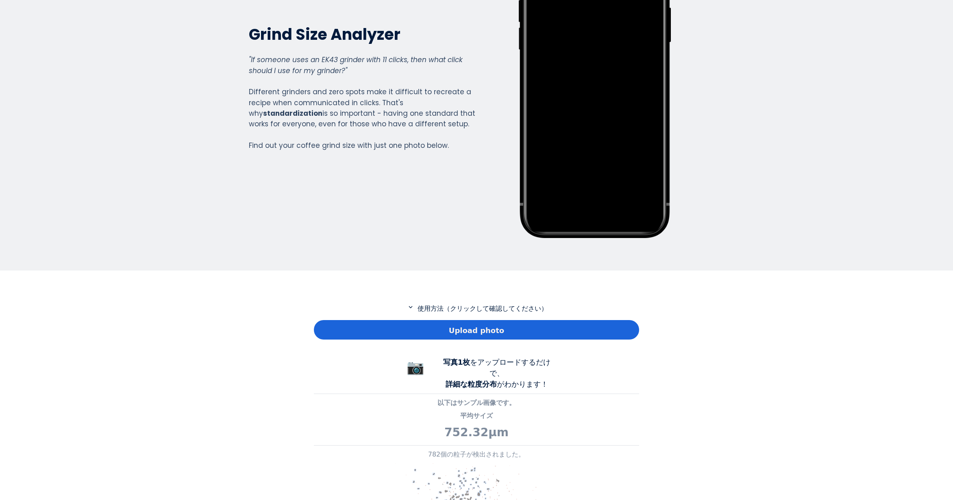 Image resolution: width=953 pixels, height=500 pixels. I want to click on em: "If someone uses an EK43 grinder with 11 clicks, then what click should I use for my grinder?", so click(356, 65).